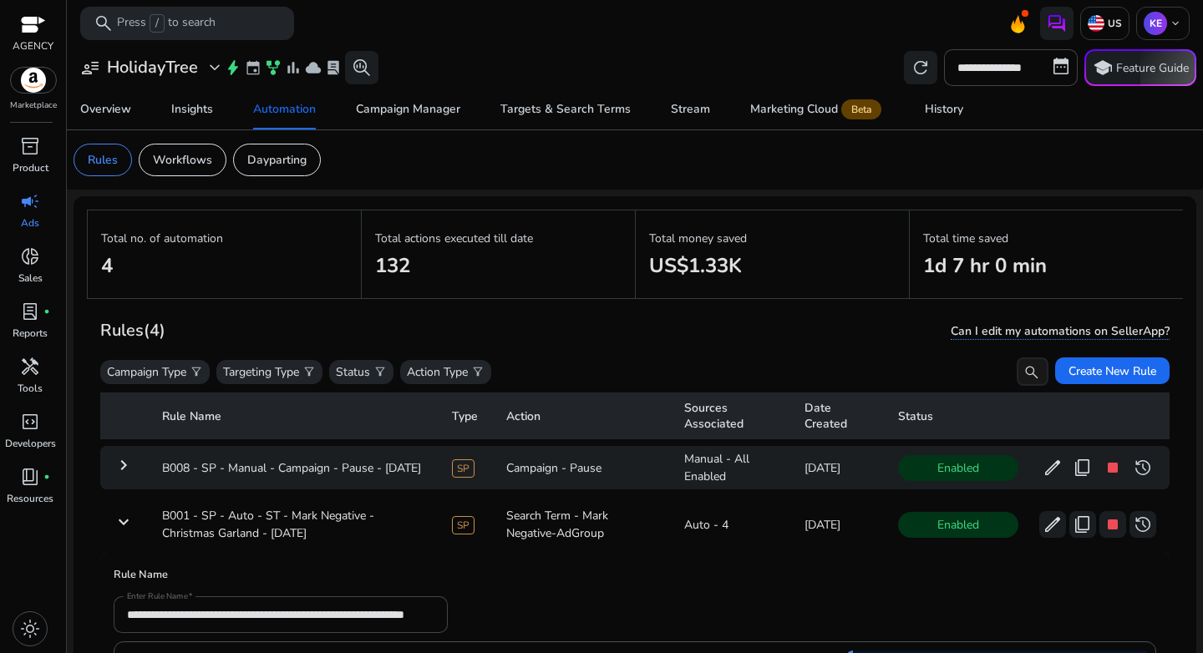 The image size is (1203, 653). Describe the element at coordinates (1060, 332) in the screenshot. I see `span: Can I edit my automations on SellerApp?` at that location.